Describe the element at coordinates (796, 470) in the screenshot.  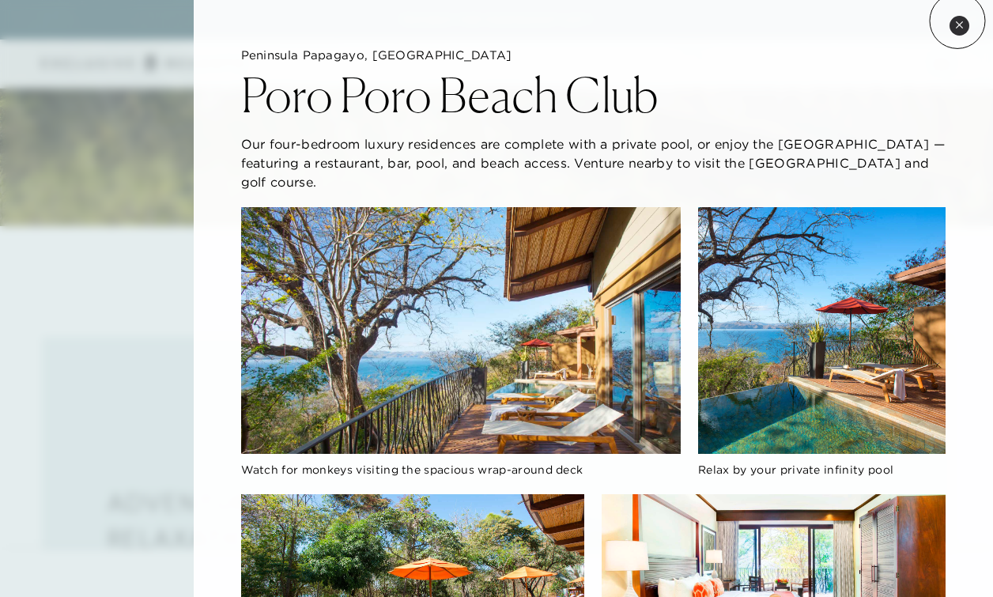
I see `span: Relax by your private infinity pool` at that location.